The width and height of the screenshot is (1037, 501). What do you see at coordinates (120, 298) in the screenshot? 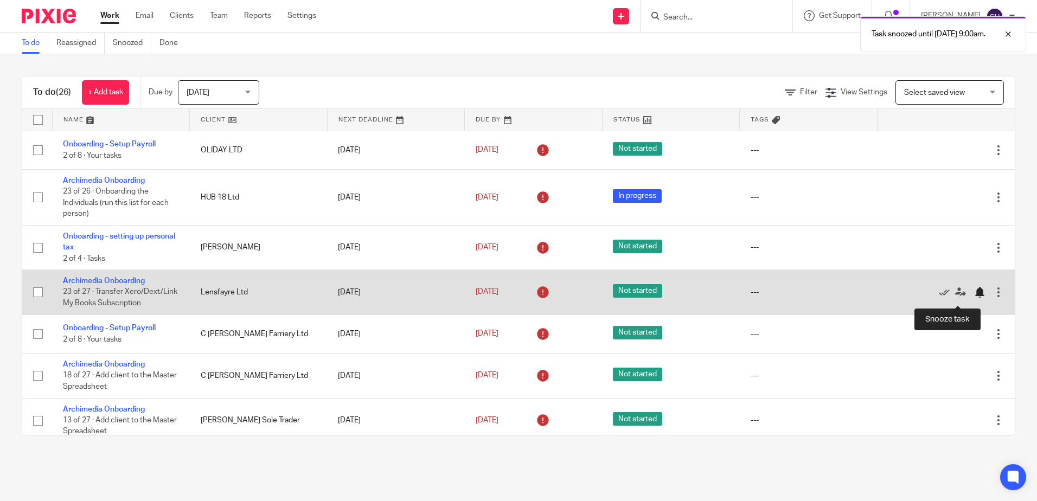
I see `span: 23 of 27 · Transfer Xero/Dext/Link My Books Subscription` at bounding box center [120, 298].